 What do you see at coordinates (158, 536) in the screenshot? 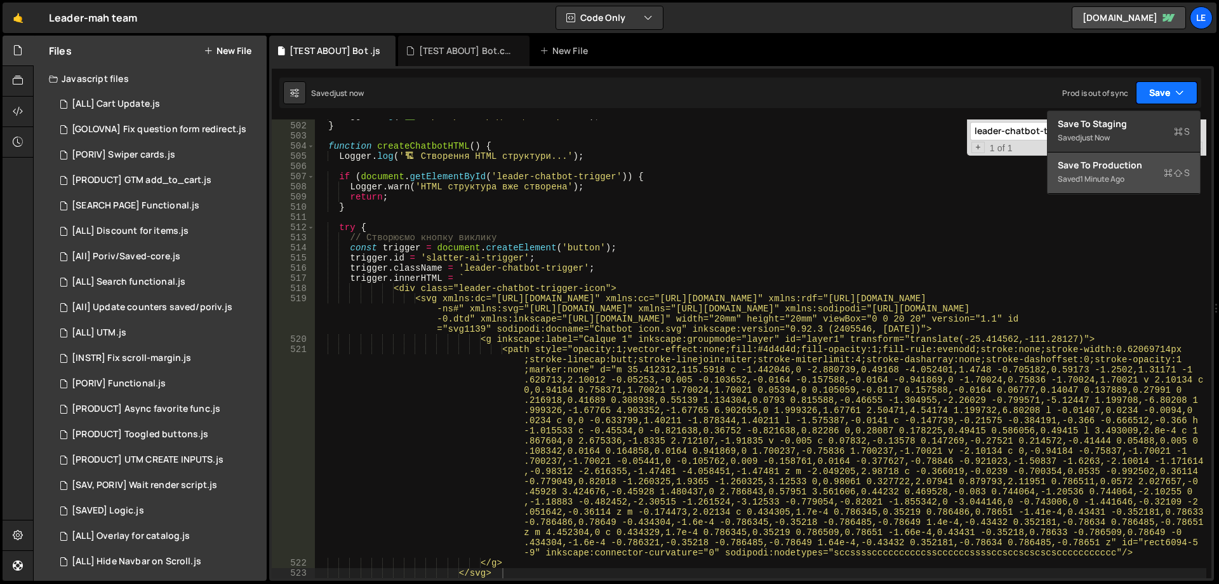
I see `div: 16298/45111.js` at bounding box center [158, 536].